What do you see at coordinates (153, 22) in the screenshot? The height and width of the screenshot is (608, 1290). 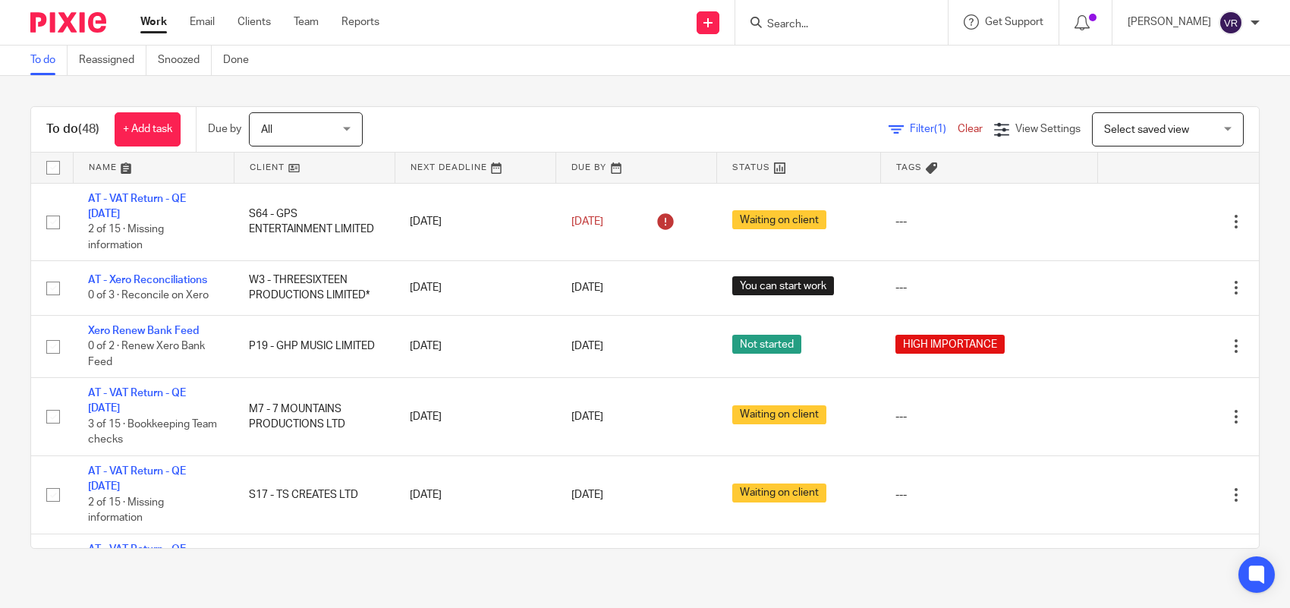 I see `a: Work` at bounding box center [153, 22].